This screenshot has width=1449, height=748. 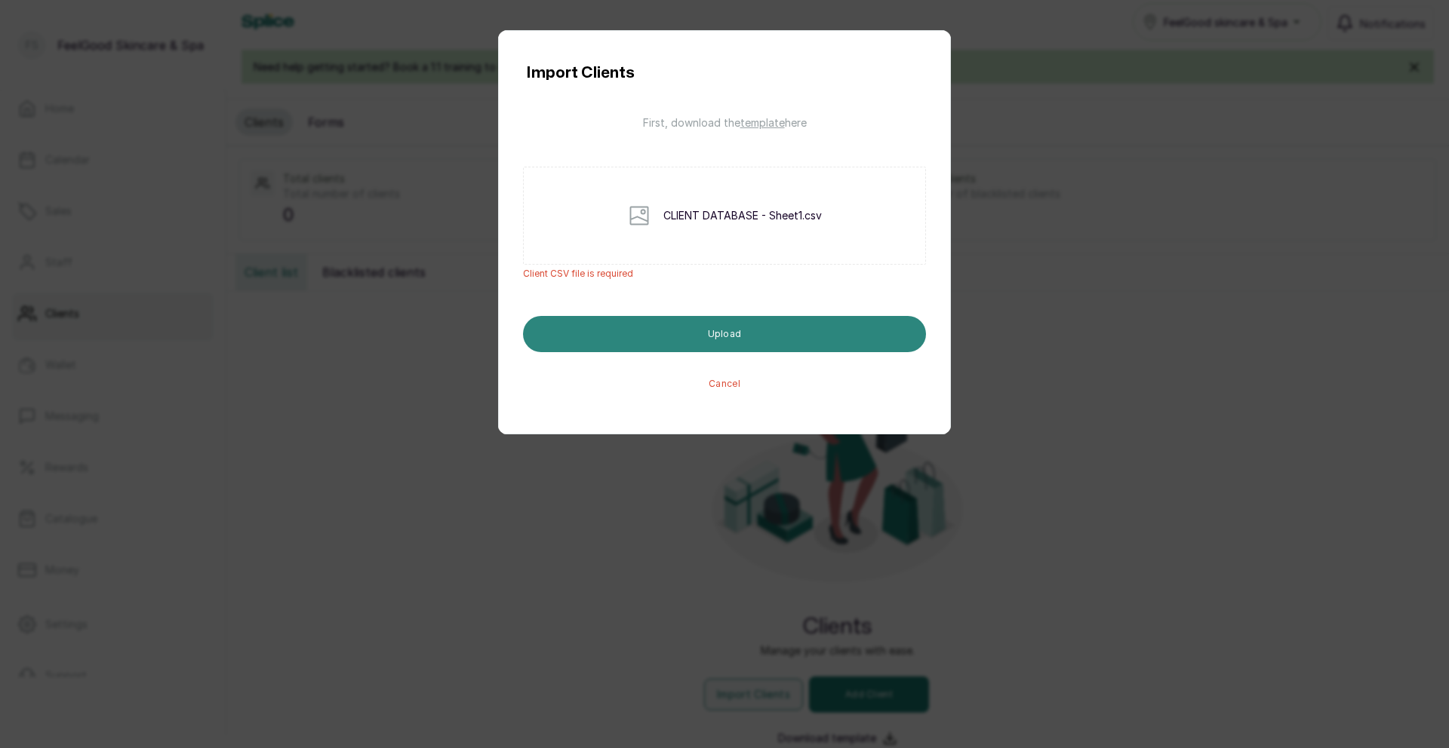 I want to click on a: First, download thetemplatehere, so click(x=724, y=123).